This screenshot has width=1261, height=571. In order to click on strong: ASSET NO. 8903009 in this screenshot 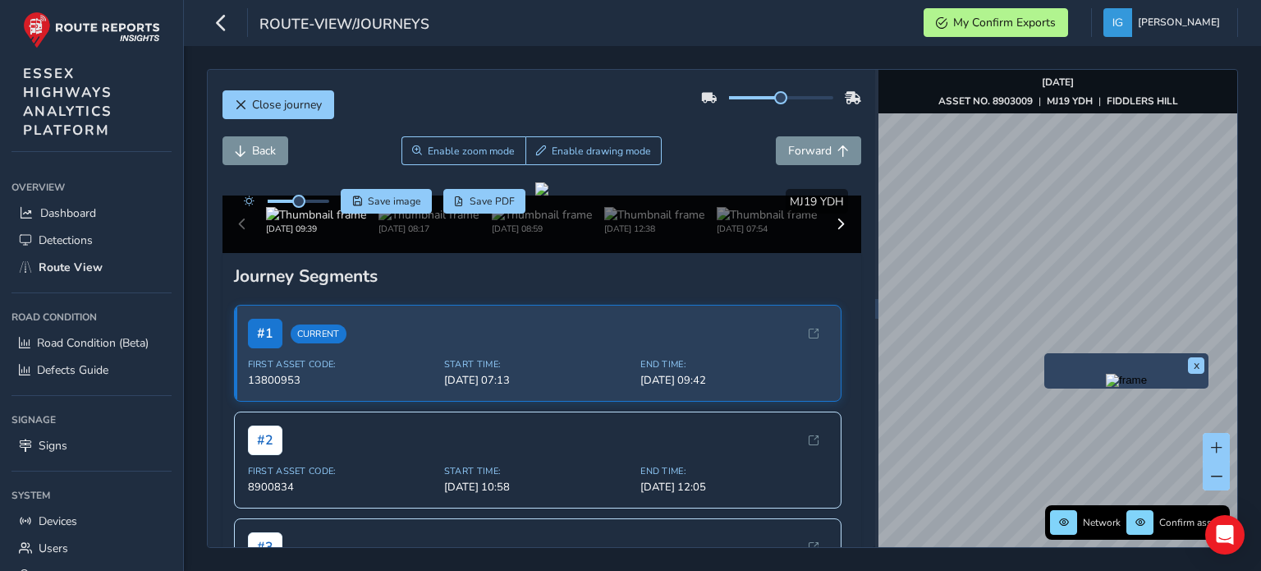, I will do `click(985, 101)`.